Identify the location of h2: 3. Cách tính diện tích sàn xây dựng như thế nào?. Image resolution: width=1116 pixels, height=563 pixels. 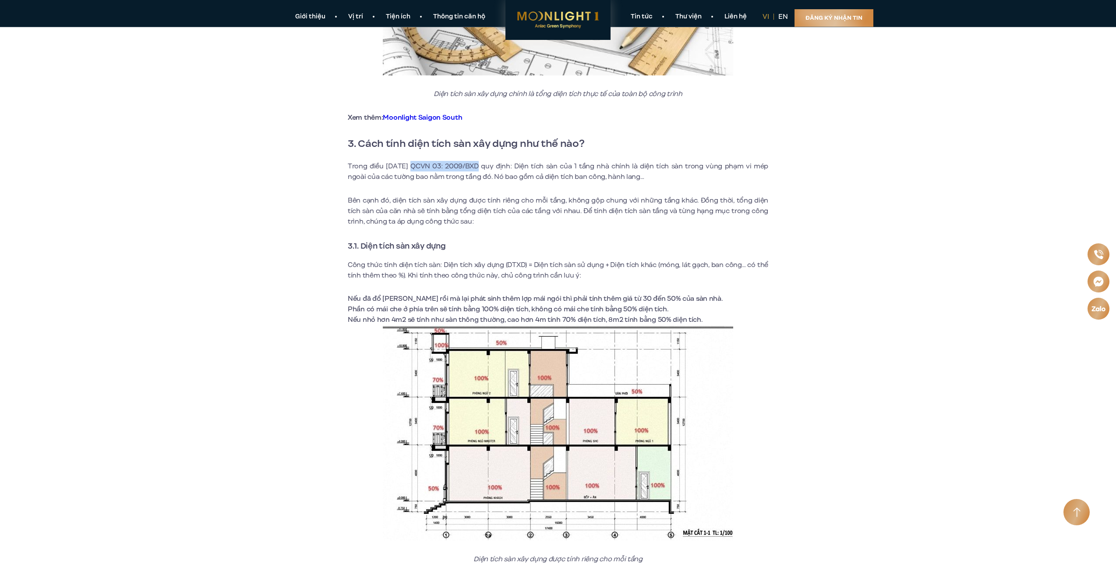
(558, 144).